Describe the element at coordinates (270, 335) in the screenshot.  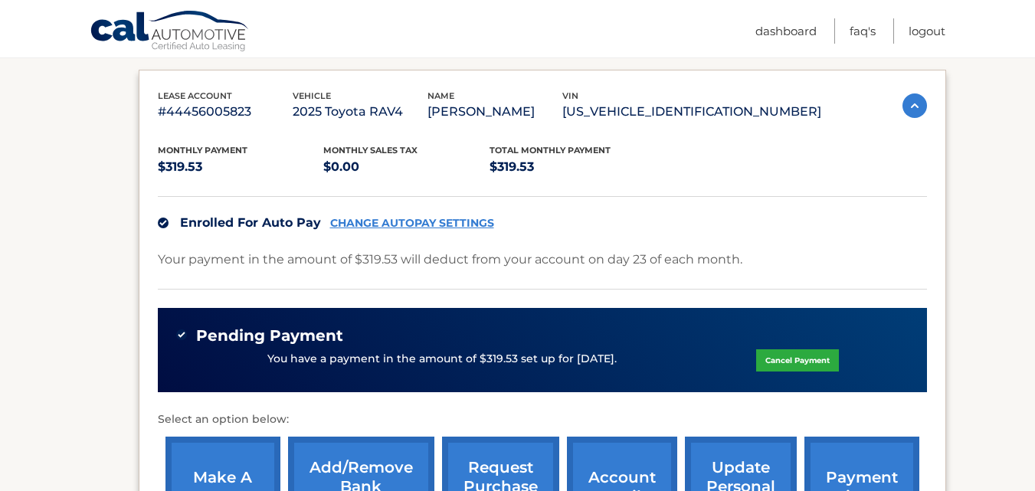
I see `span: Pending Payment` at that location.